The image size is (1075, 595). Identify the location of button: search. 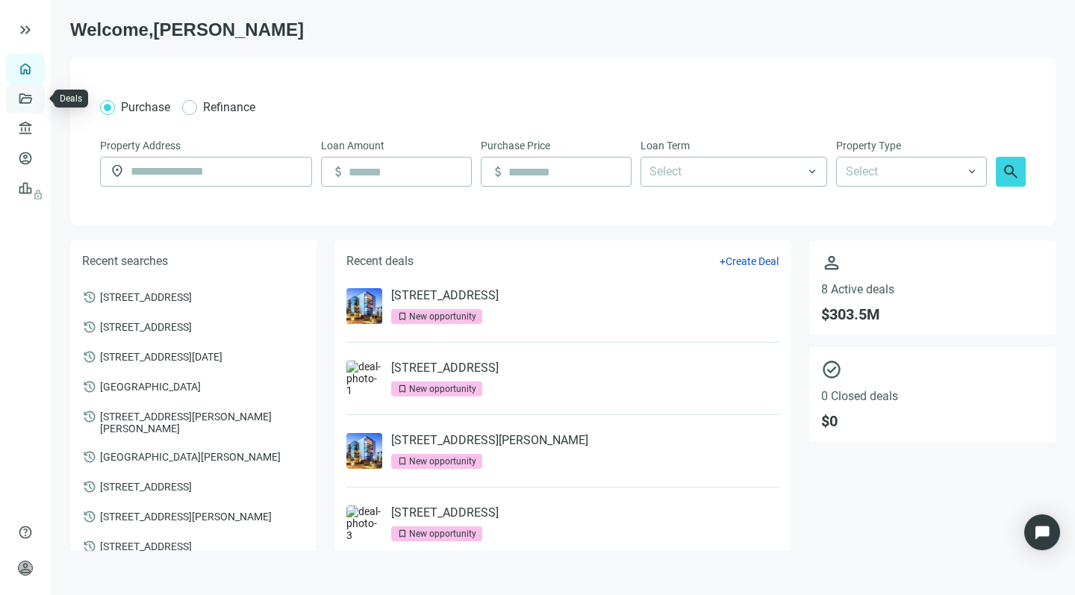
(1011, 172).